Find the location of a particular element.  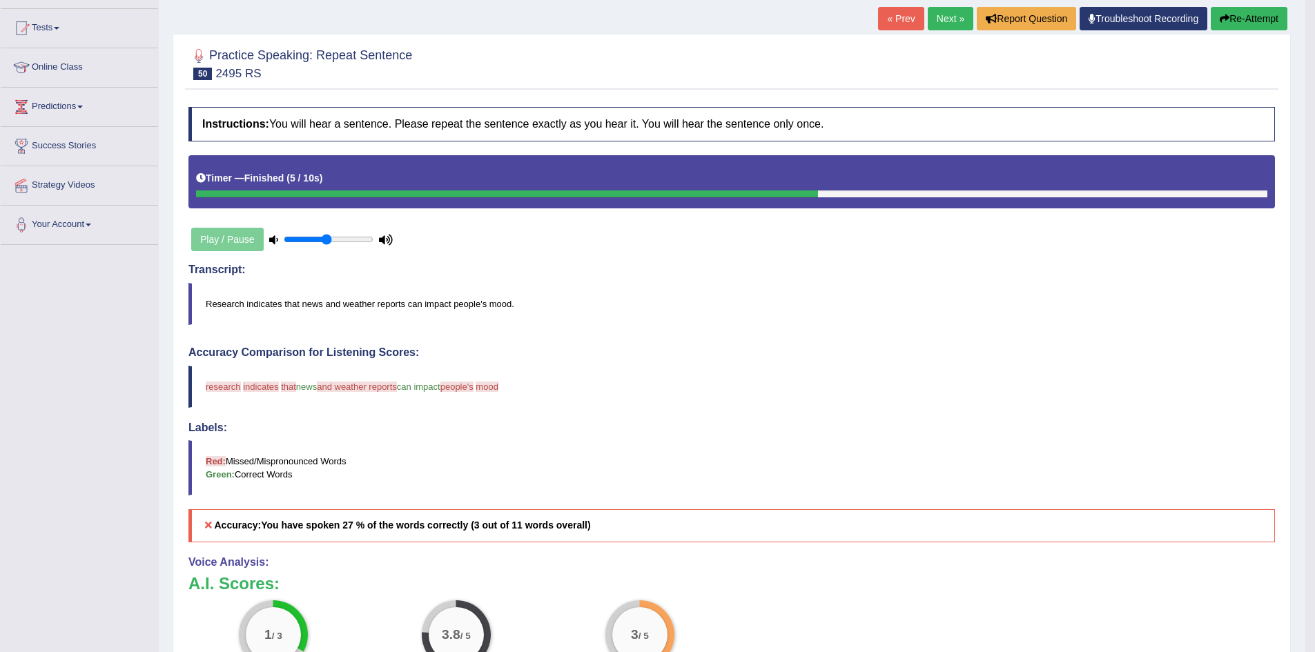

h4: Accuracy Comparison for Listening Scores: is located at coordinates (732, 353).